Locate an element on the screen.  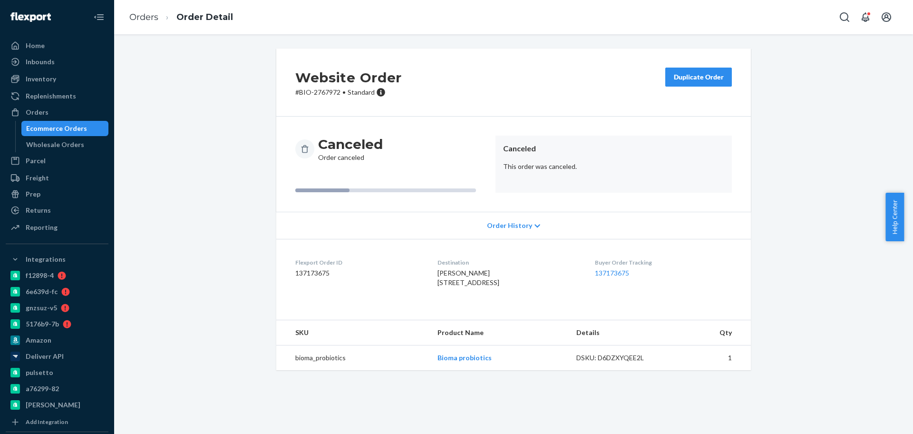
a: Home is located at coordinates (57, 46).